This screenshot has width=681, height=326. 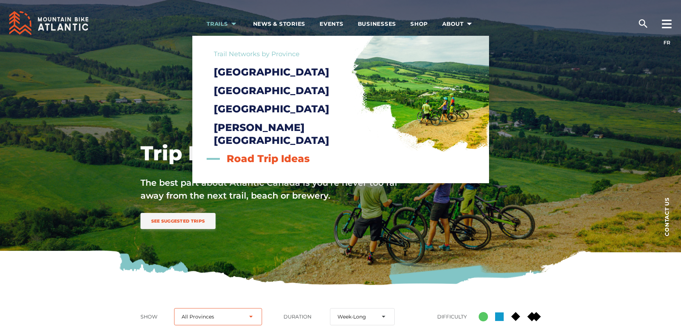 I want to click on h1: Trip Ideas, so click(x=273, y=153).